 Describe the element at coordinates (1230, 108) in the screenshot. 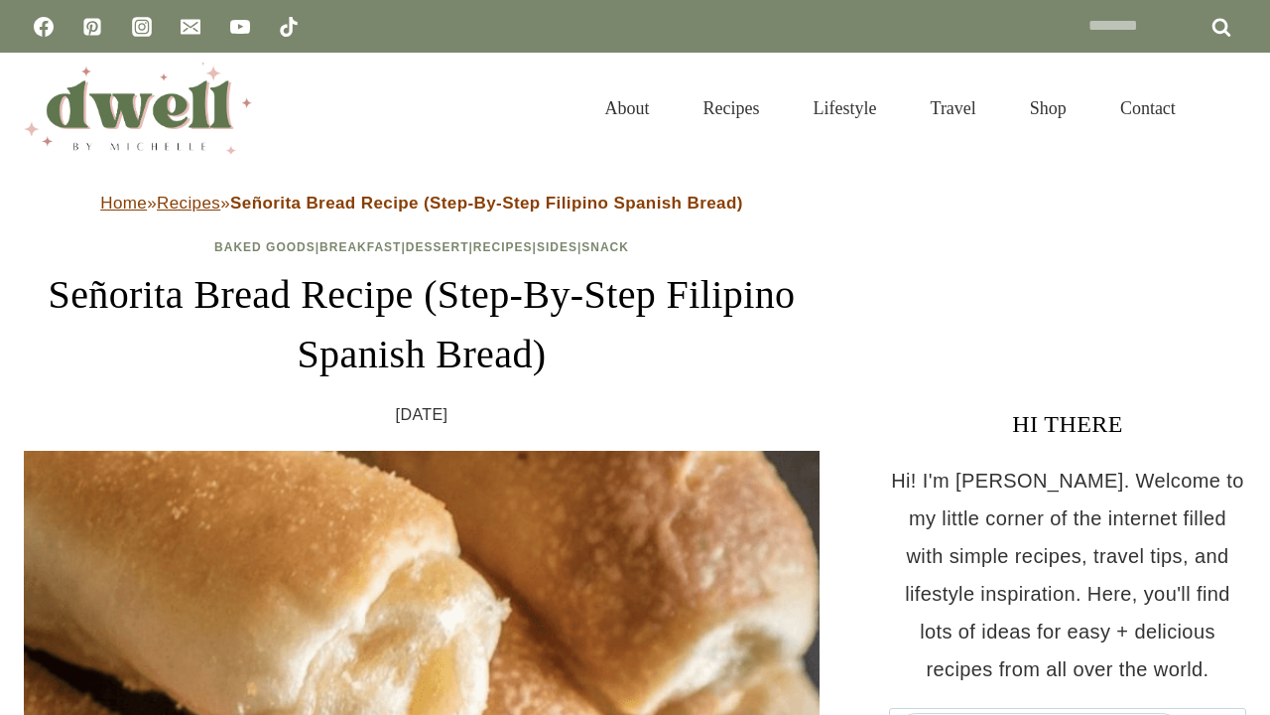

I see `button: View Search Form` at that location.